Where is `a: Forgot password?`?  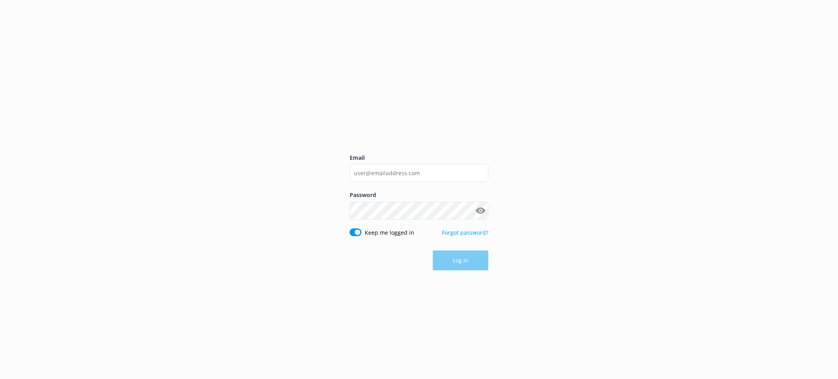
a: Forgot password? is located at coordinates (465, 232).